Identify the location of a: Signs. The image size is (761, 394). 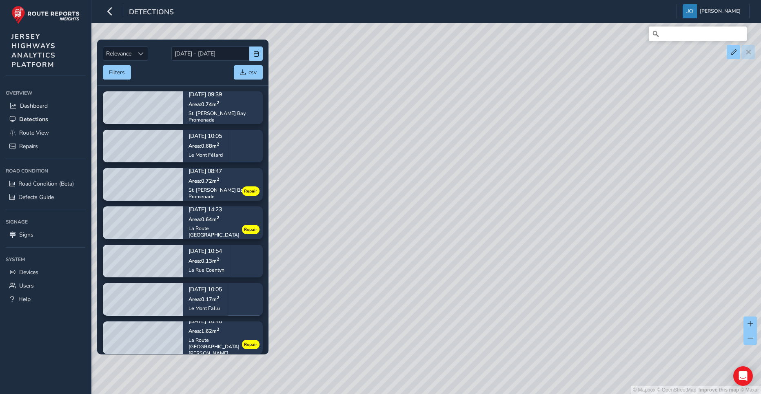
(45, 234).